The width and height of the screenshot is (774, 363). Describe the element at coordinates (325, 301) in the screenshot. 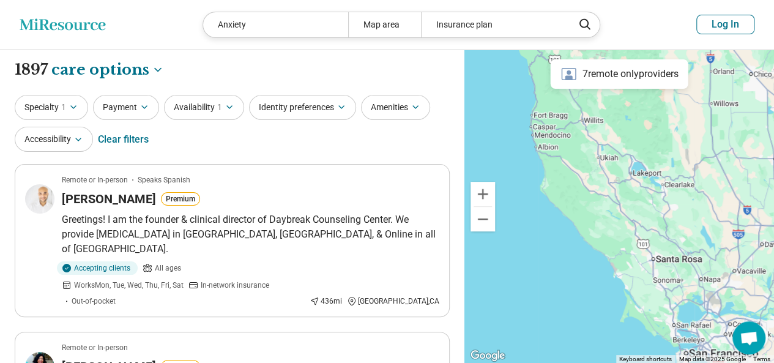

I see `div: 436 mi` at that location.